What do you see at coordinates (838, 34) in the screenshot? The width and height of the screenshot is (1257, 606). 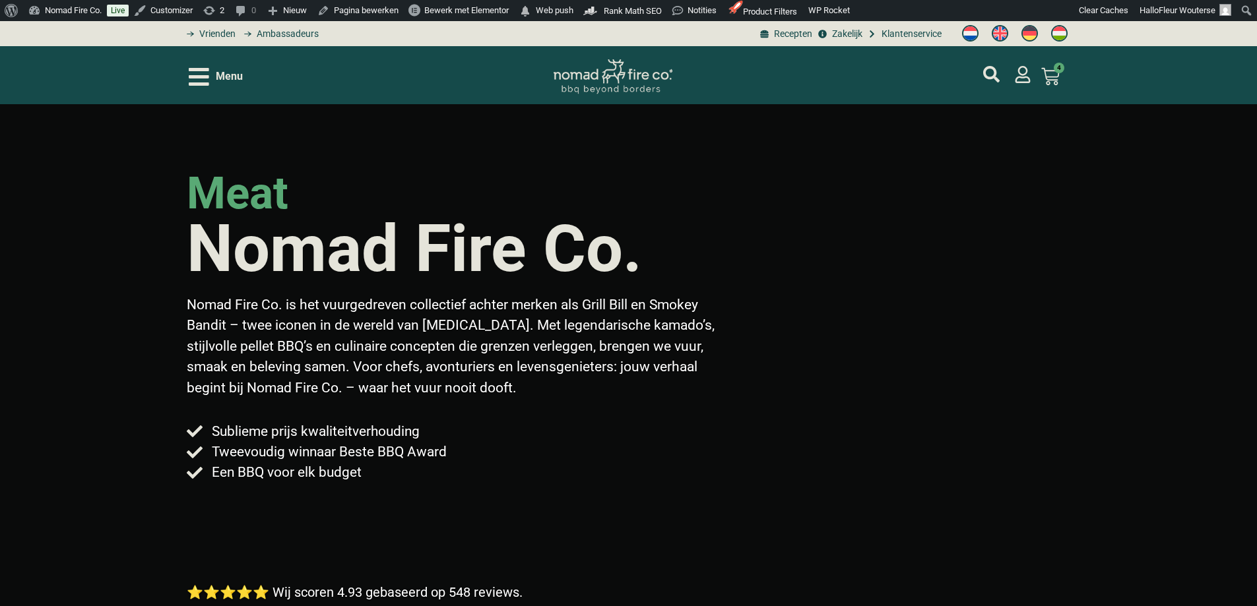 I see `a: grill bill zakeljk` at bounding box center [838, 34].